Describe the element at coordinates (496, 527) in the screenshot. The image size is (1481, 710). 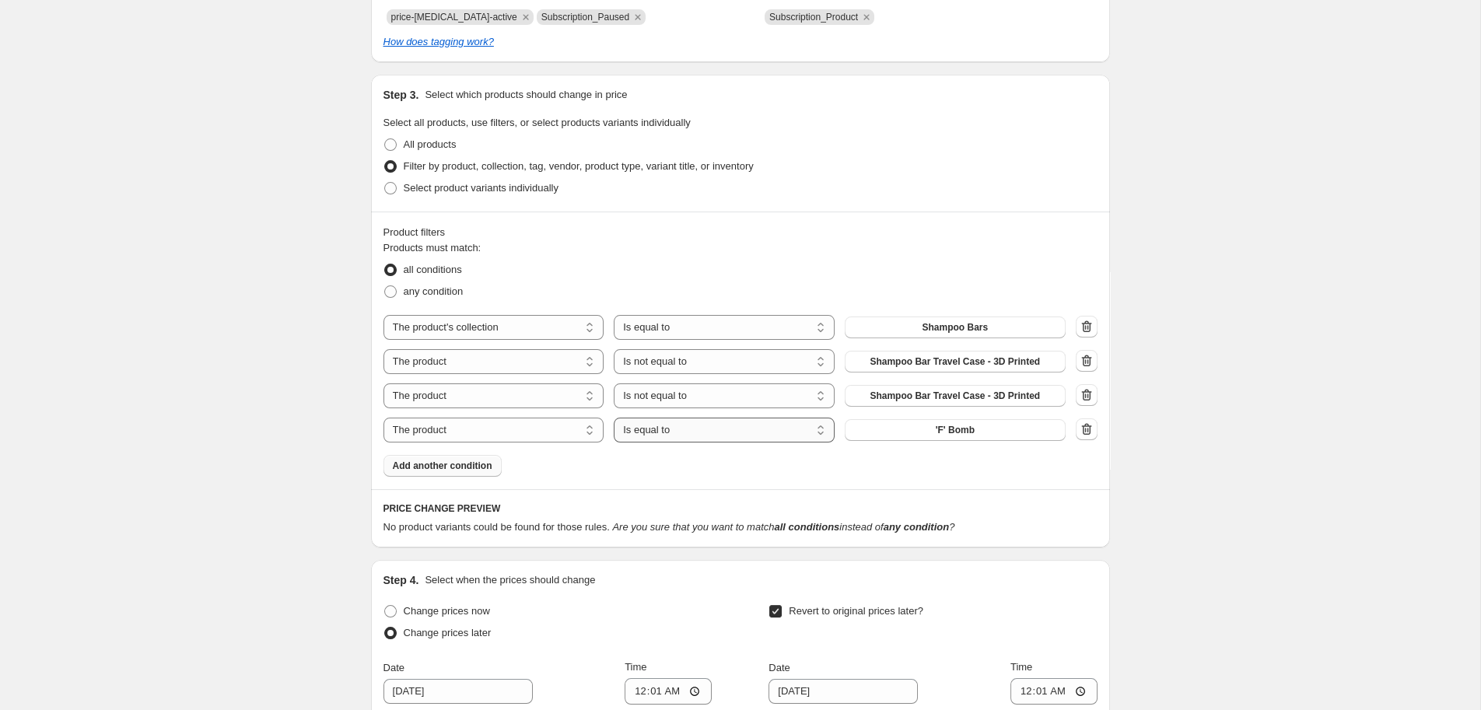
I see `span: No product variants could be found for those rules.` at that location.